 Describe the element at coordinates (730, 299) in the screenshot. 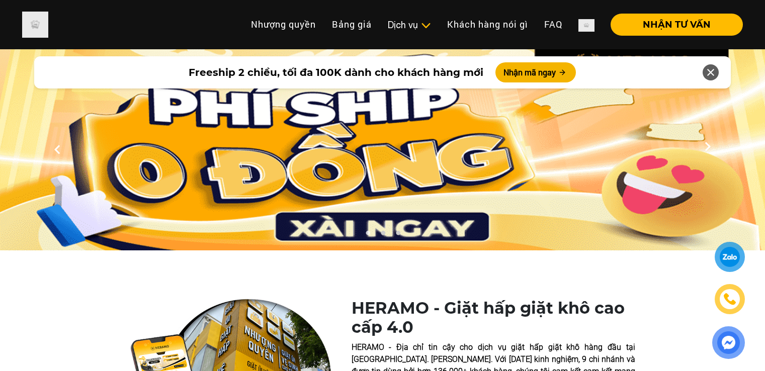

I see `img: phone-icon` at that location.